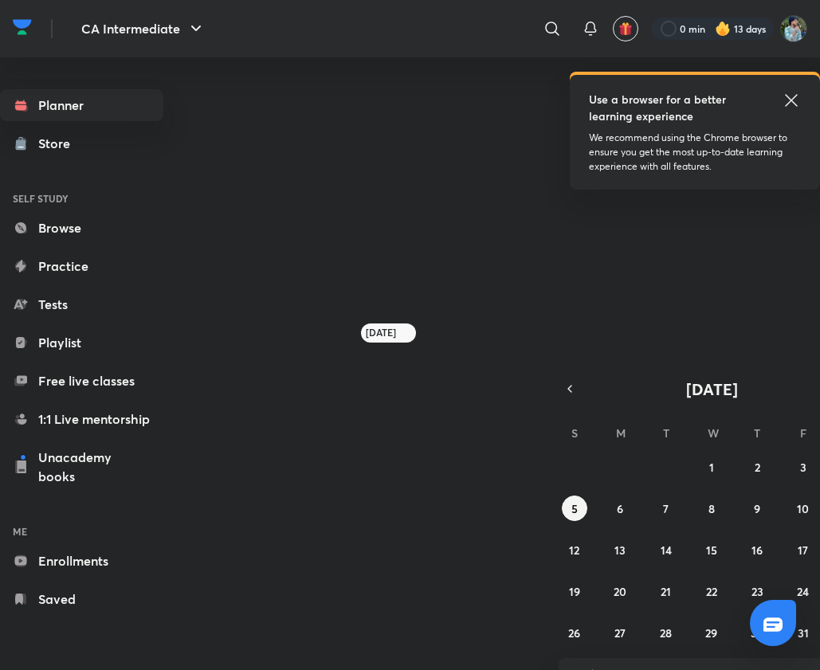 The image size is (820, 670). Describe the element at coordinates (757, 467) in the screenshot. I see `abbr: October 2, 2025` at that location.